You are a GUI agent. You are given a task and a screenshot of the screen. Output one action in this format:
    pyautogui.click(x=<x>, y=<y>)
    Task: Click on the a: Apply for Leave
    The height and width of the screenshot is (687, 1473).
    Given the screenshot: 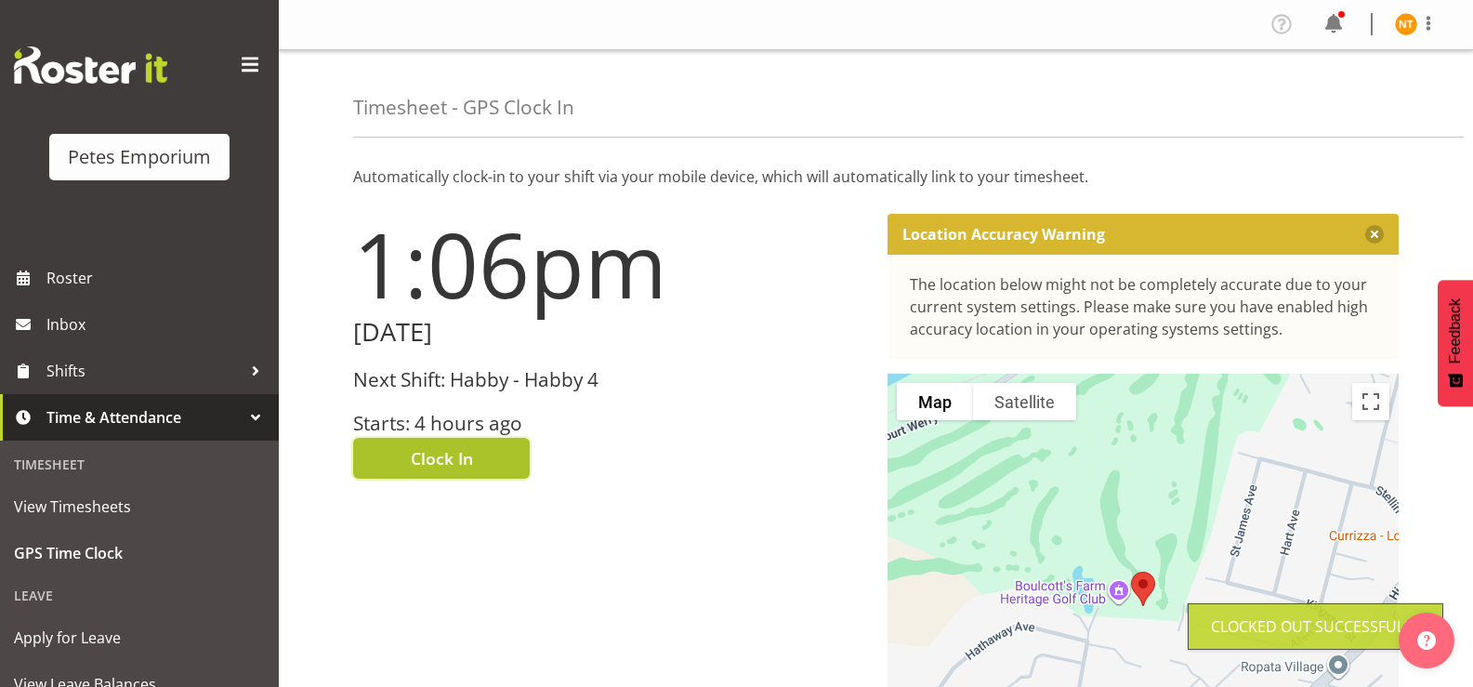 What is the action you would take?
    pyautogui.click(x=139, y=638)
    